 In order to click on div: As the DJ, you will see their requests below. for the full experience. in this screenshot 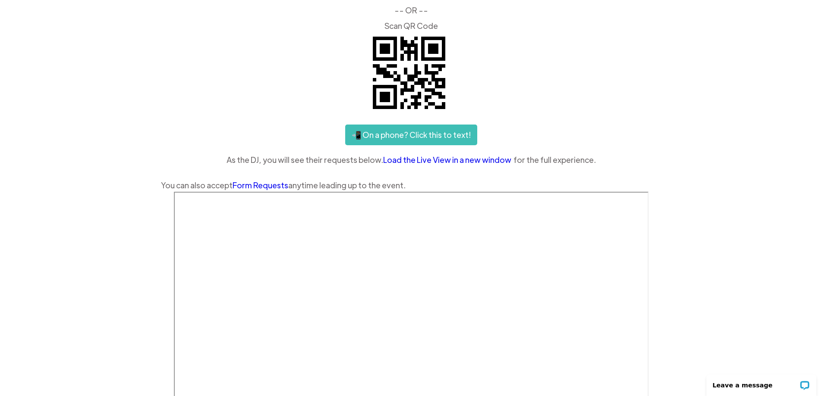, I will do `click(411, 160)`.